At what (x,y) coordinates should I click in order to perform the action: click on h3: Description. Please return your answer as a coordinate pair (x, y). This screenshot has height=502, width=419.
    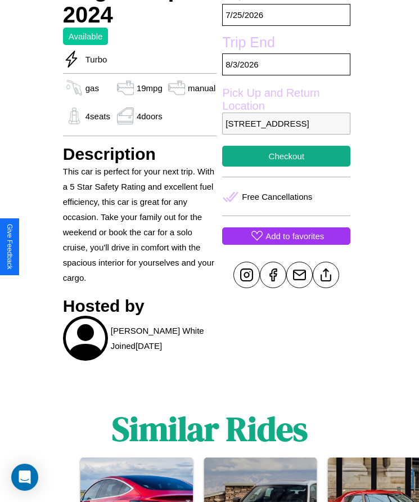
    Looking at the image, I should click on (140, 154).